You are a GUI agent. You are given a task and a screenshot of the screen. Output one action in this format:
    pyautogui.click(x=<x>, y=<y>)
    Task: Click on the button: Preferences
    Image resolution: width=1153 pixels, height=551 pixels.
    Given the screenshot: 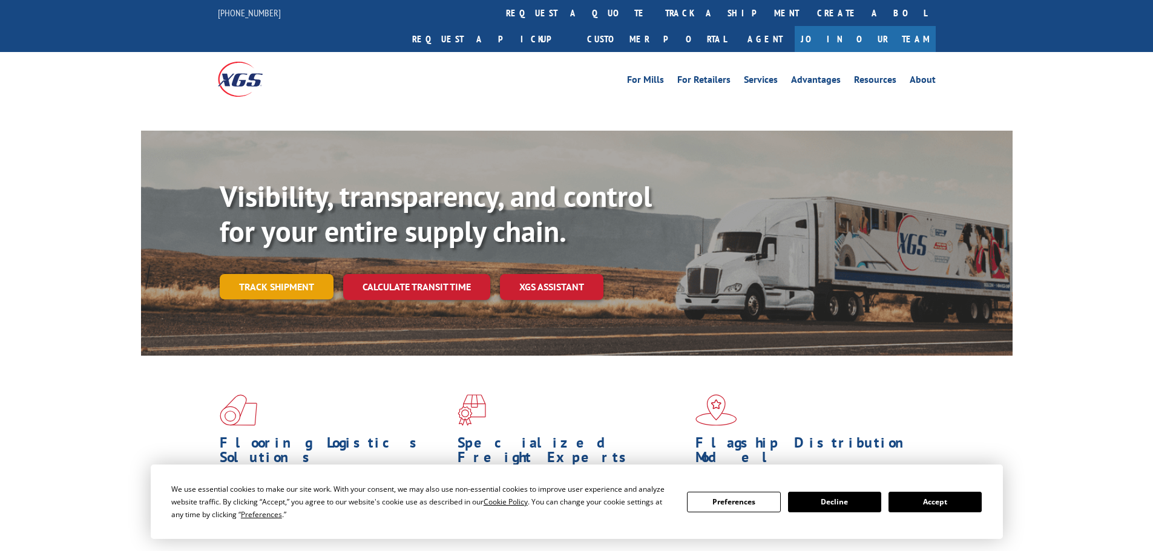 What is the action you would take?
    pyautogui.click(x=733, y=502)
    